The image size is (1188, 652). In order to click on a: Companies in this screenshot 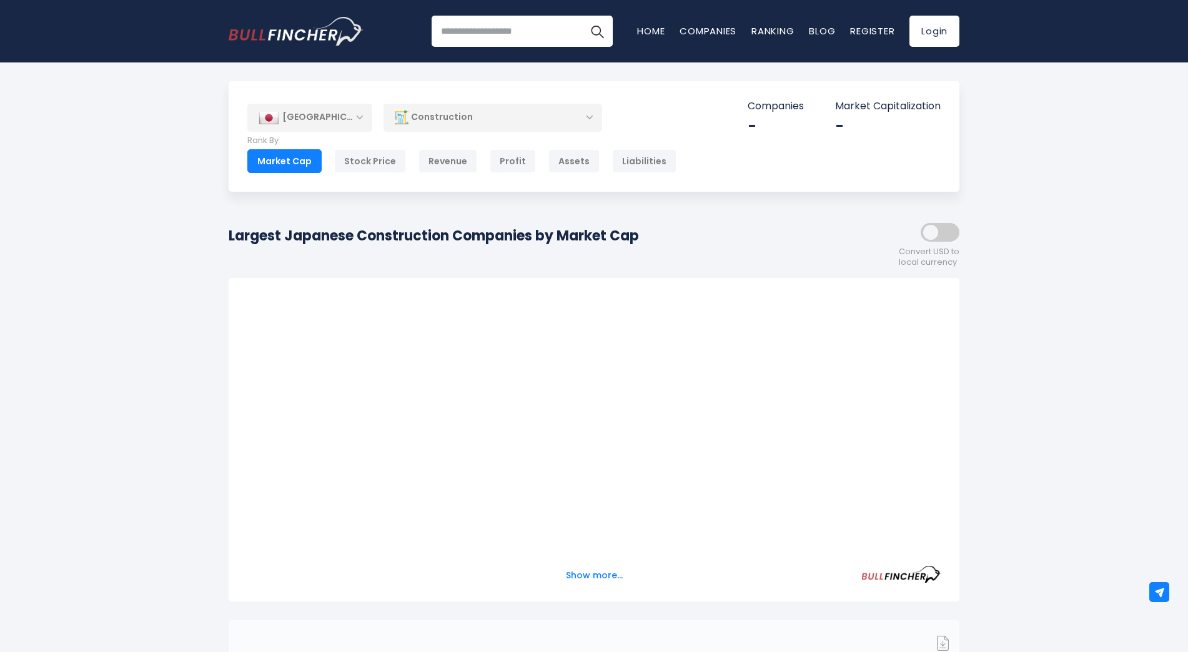, I will do `click(708, 31)`.